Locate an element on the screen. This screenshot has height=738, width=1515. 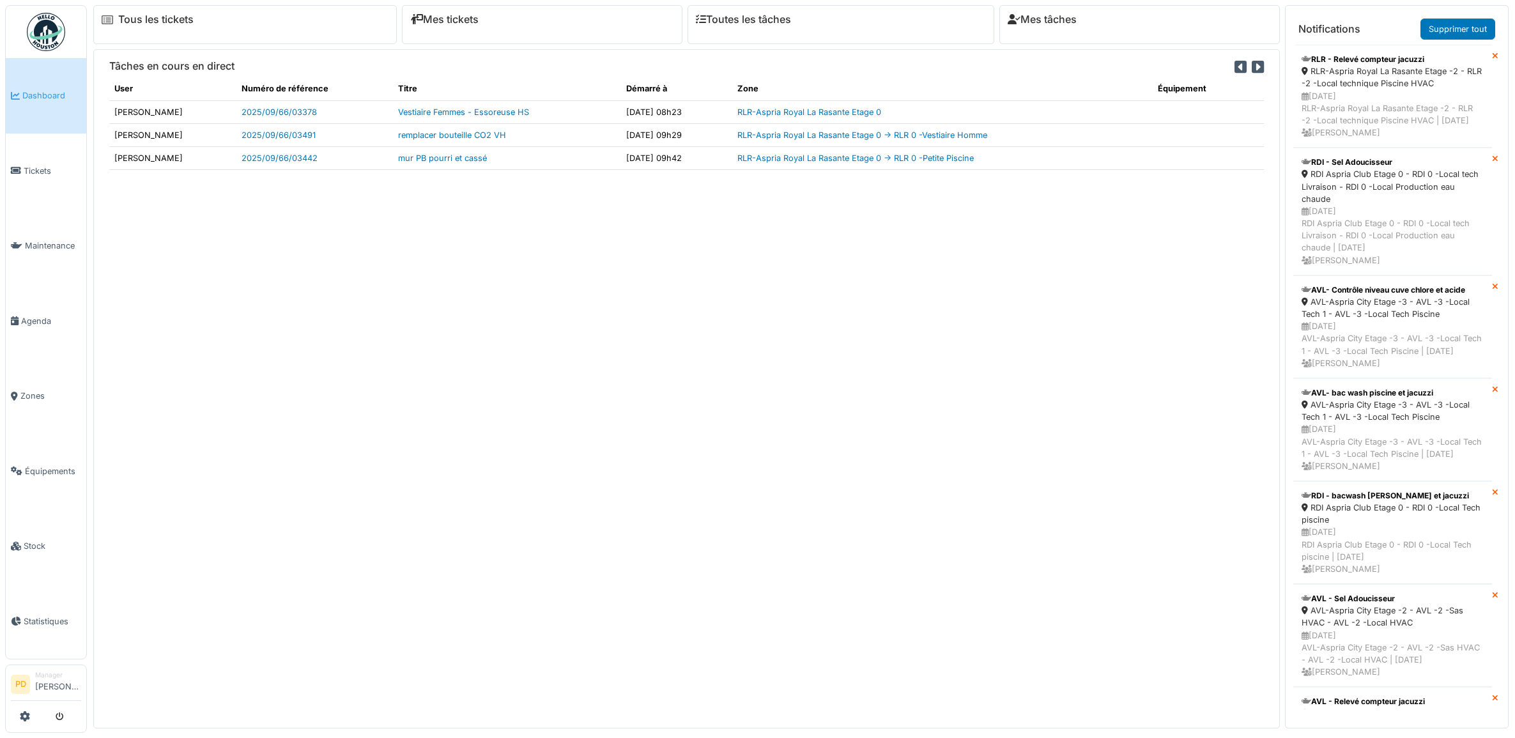
a: RDI - Sel Adoucisseur RDI Aspria Club Etage 0 - RDI 0 -Local tech Livraison - RDI 0 -Local Produc... is located at coordinates (1393, 212).